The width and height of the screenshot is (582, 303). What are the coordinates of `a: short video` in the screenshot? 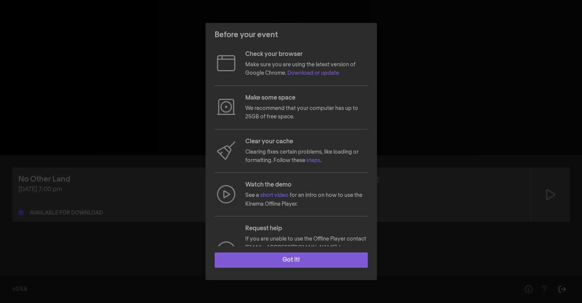 It's located at (274, 195).